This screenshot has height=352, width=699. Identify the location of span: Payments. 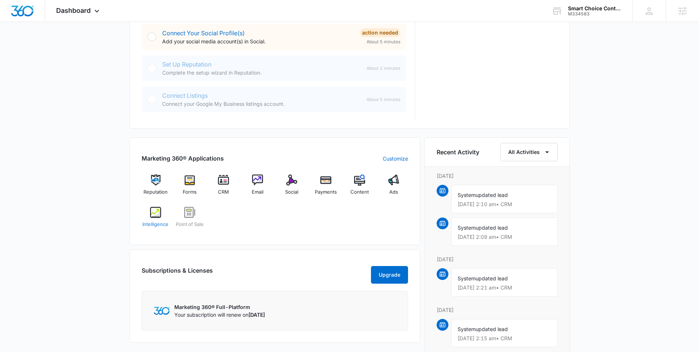
(326, 192).